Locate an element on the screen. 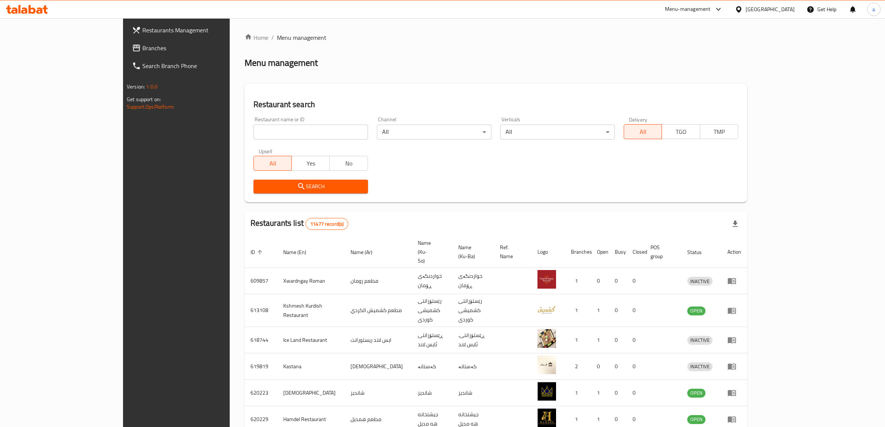  div: Total records count is located at coordinates (327, 224).